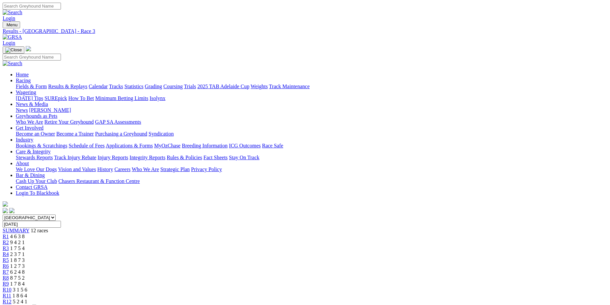  Describe the element at coordinates (5, 204) in the screenshot. I see `img: logo-grsa-white.png` at that location.